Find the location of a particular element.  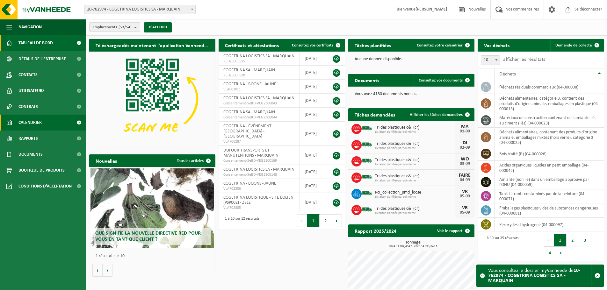

font: matériaux de construction contenant de l'amiante liés au ciment (liés) (04-000023) is located at coordinates (548, 120).